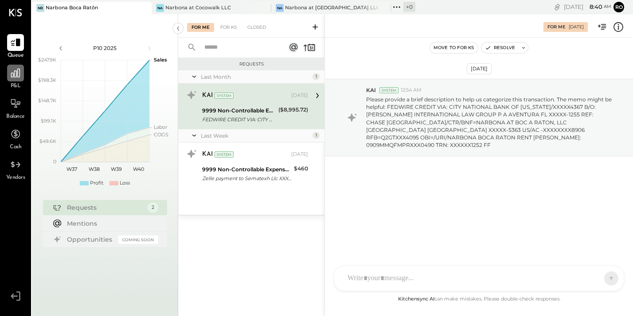 This screenshot has width=633, height=316. Describe the element at coordinates (371, 90) in the screenshot. I see `span: KAI` at that location.